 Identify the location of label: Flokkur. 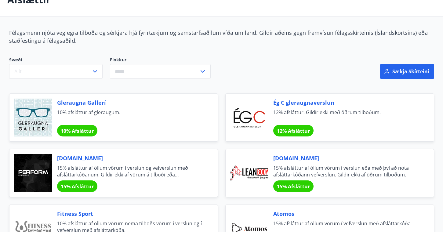
(160, 60).